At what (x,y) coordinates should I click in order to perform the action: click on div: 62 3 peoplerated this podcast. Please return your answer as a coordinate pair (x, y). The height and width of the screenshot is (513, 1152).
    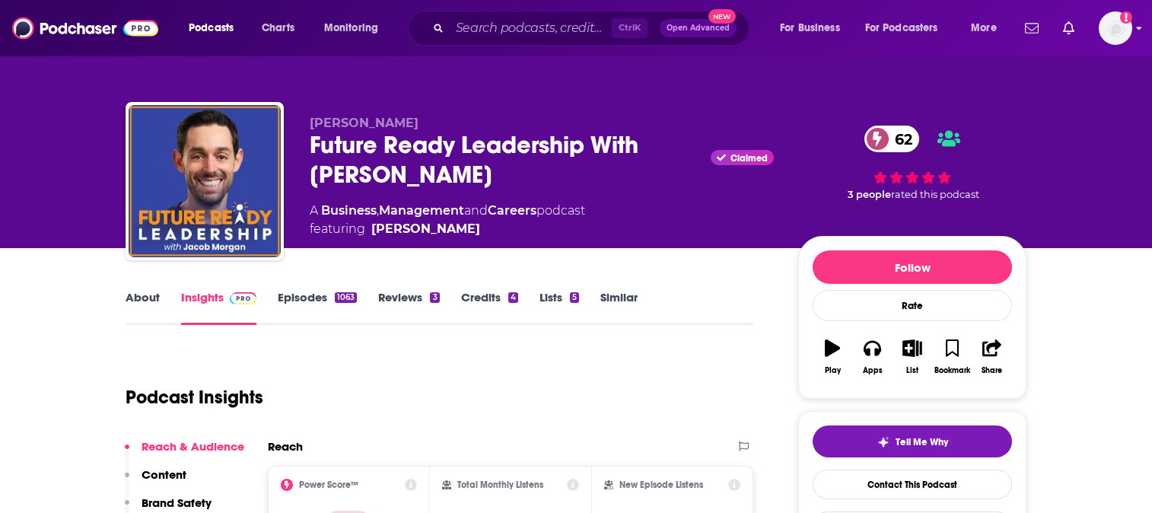
    Looking at the image, I should click on (912, 163).